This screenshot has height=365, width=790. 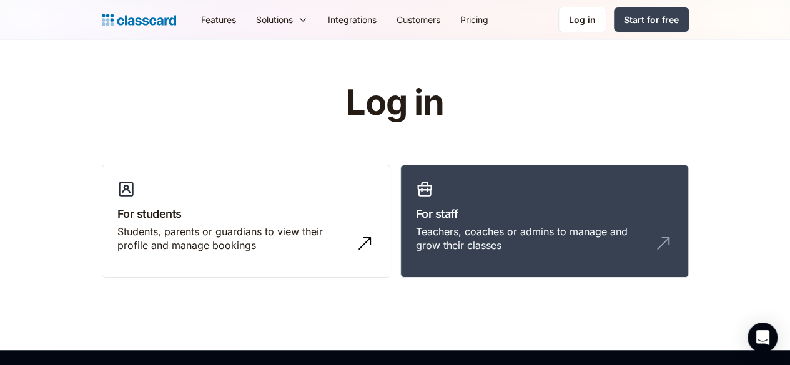 I want to click on div: Students, parents or guardians to view their profile and manage bookings, so click(x=234, y=239).